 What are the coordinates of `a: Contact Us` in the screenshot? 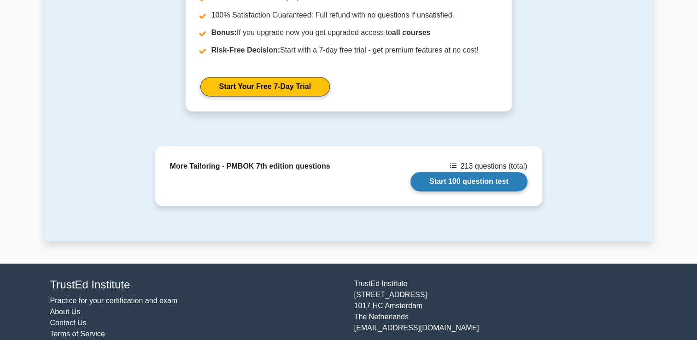 It's located at (68, 322).